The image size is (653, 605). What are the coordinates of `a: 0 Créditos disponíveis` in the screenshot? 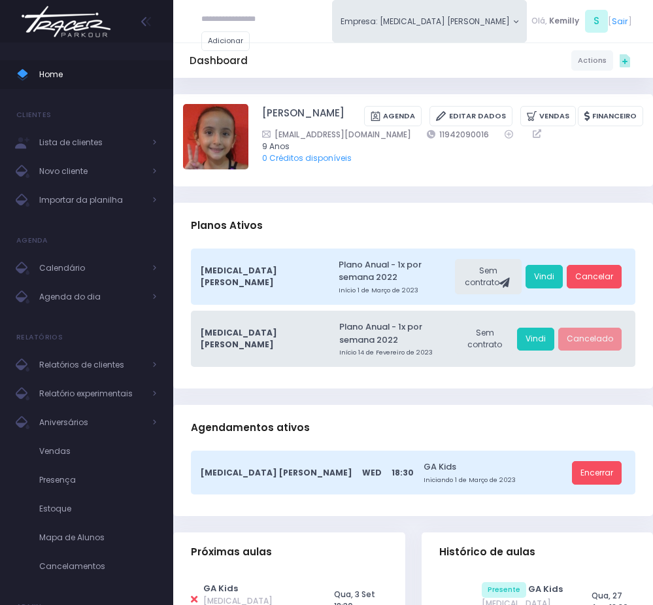 It's located at (307, 158).